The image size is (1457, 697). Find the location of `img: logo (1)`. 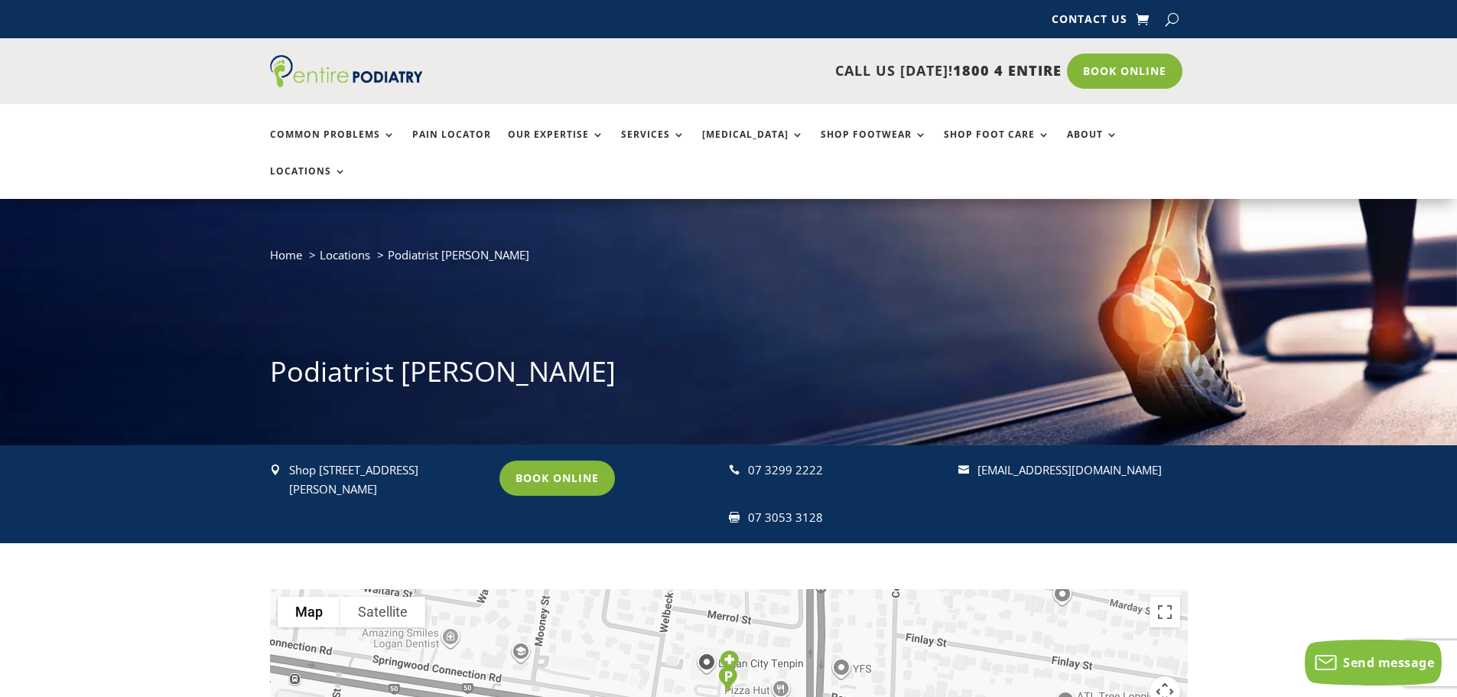

img: logo (1) is located at coordinates (346, 71).